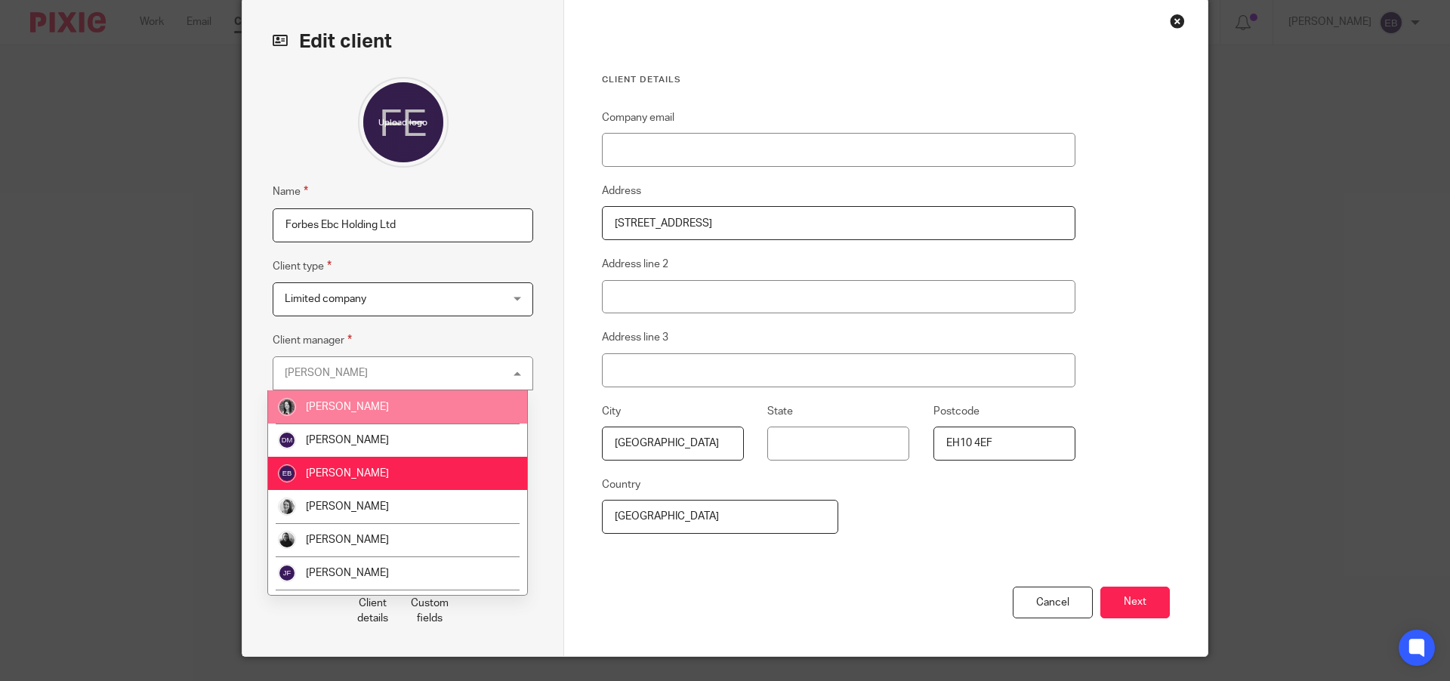 This screenshot has width=1450, height=681. I want to click on label: Name, so click(290, 191).